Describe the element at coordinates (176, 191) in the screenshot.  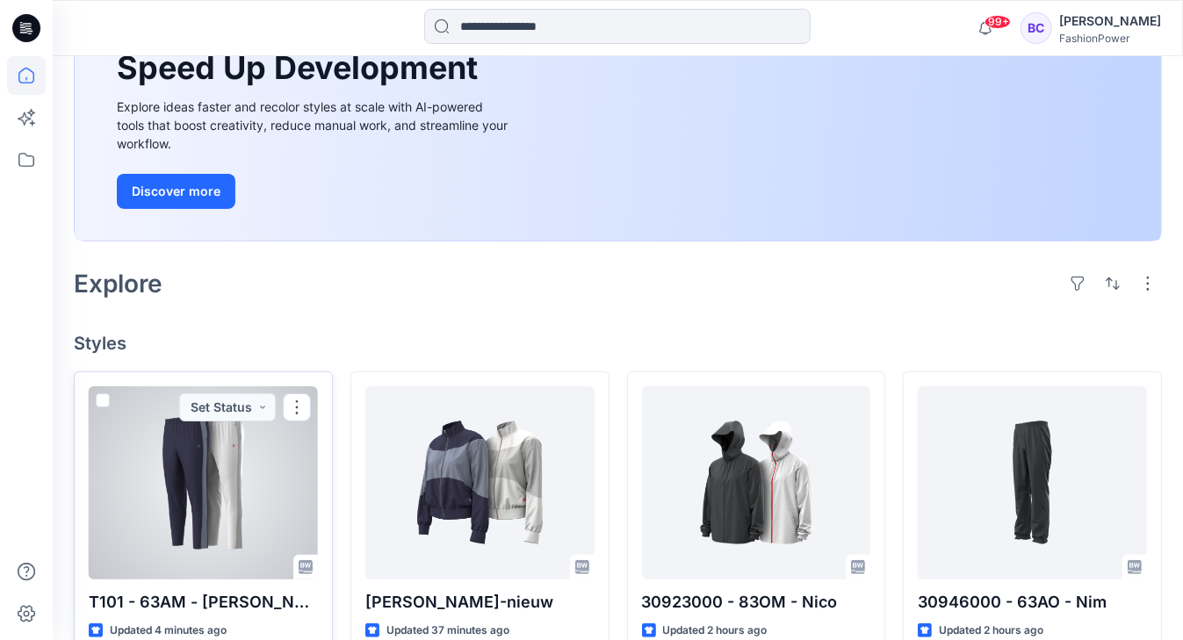
I see `button: Discover more` at that location.